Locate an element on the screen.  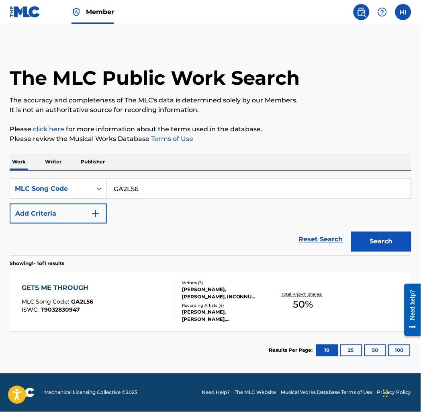
button: 25 is located at coordinates (351, 351).